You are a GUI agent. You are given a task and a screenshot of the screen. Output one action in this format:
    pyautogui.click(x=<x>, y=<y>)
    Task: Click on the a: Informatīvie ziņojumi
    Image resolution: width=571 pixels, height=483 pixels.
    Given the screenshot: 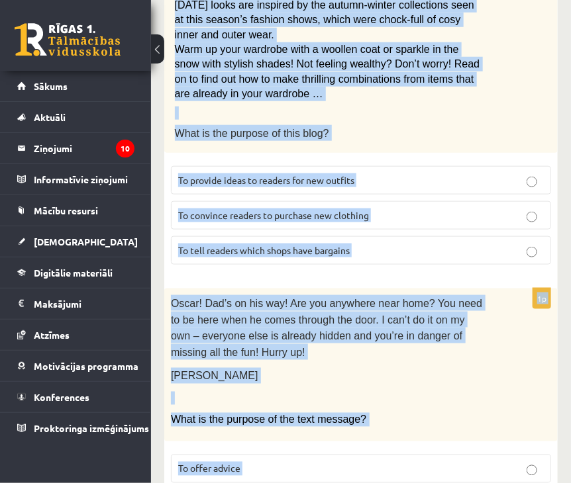 What is the action you would take?
    pyautogui.click(x=75, y=179)
    